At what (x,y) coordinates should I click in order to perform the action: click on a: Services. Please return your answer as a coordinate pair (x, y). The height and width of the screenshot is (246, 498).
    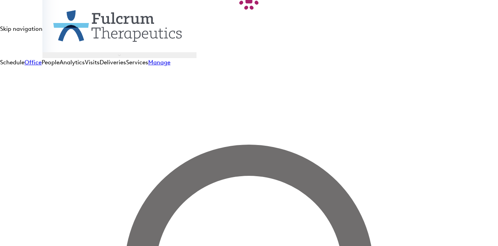
    Looking at the image, I should click on (137, 62).